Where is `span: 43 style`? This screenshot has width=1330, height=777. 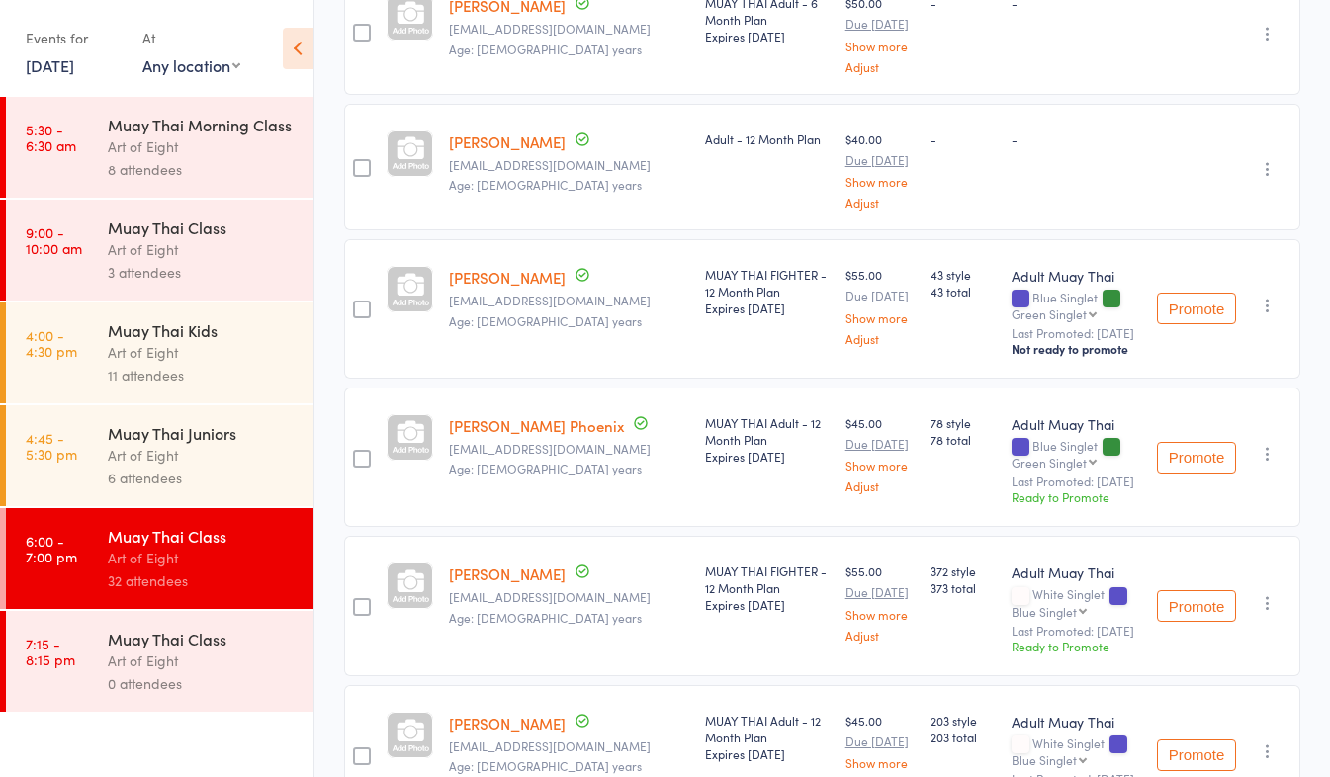
span: 43 style is located at coordinates (963, 274).